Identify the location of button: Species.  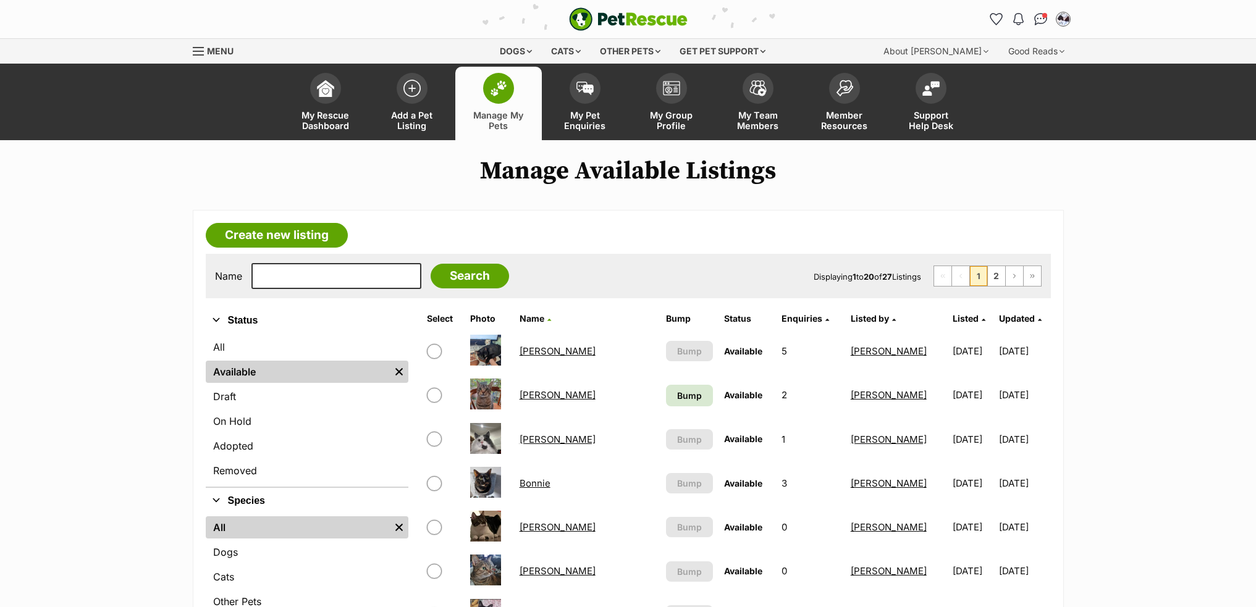
(307, 501).